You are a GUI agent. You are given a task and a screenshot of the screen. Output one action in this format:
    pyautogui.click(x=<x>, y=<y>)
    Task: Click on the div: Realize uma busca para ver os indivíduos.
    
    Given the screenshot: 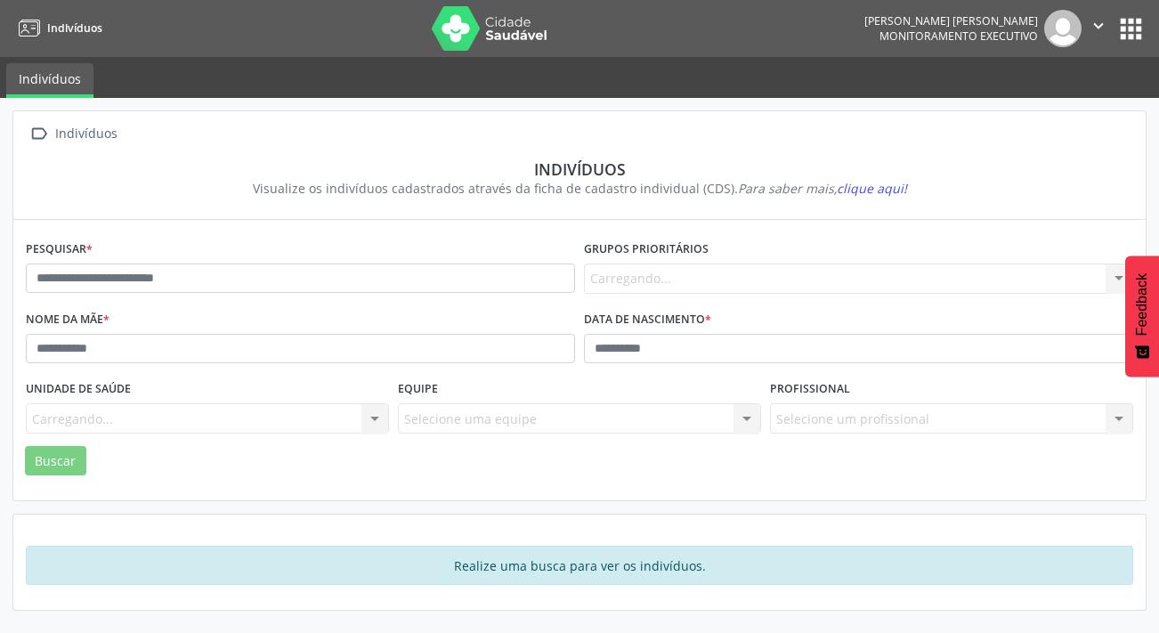 What is the action you would take?
    pyautogui.click(x=579, y=565)
    